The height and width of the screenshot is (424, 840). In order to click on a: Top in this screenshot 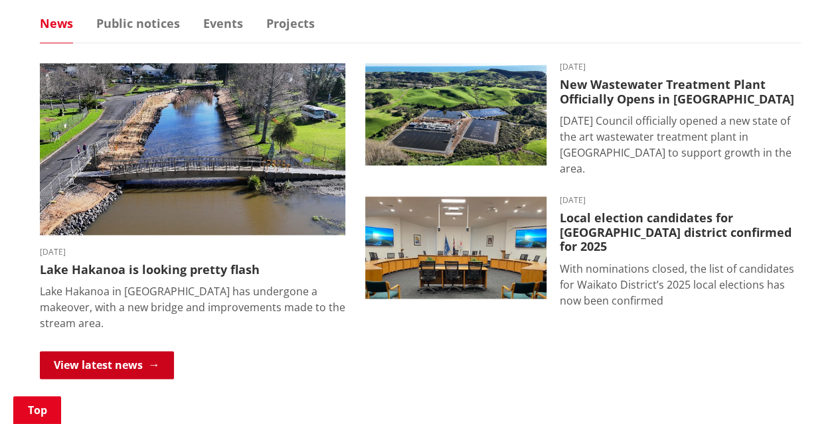, I will do `click(37, 411)`.